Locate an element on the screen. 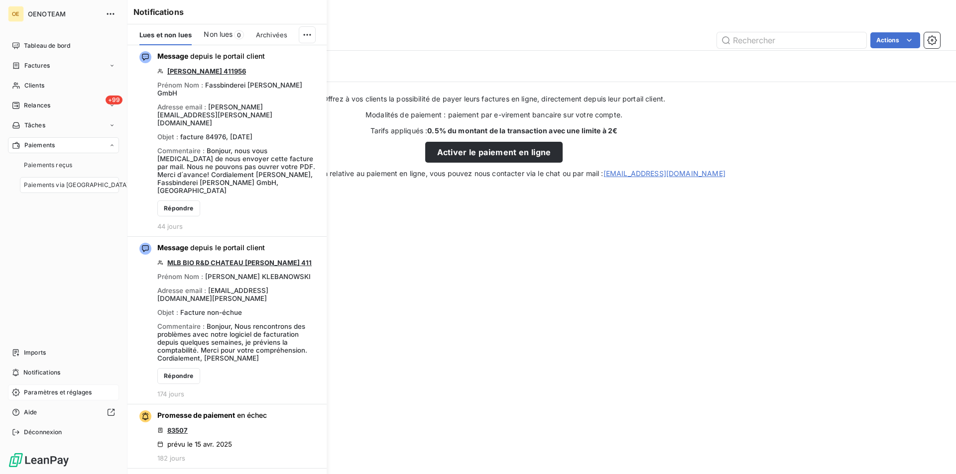  span: Paramètres et réglages is located at coordinates (58, 393).